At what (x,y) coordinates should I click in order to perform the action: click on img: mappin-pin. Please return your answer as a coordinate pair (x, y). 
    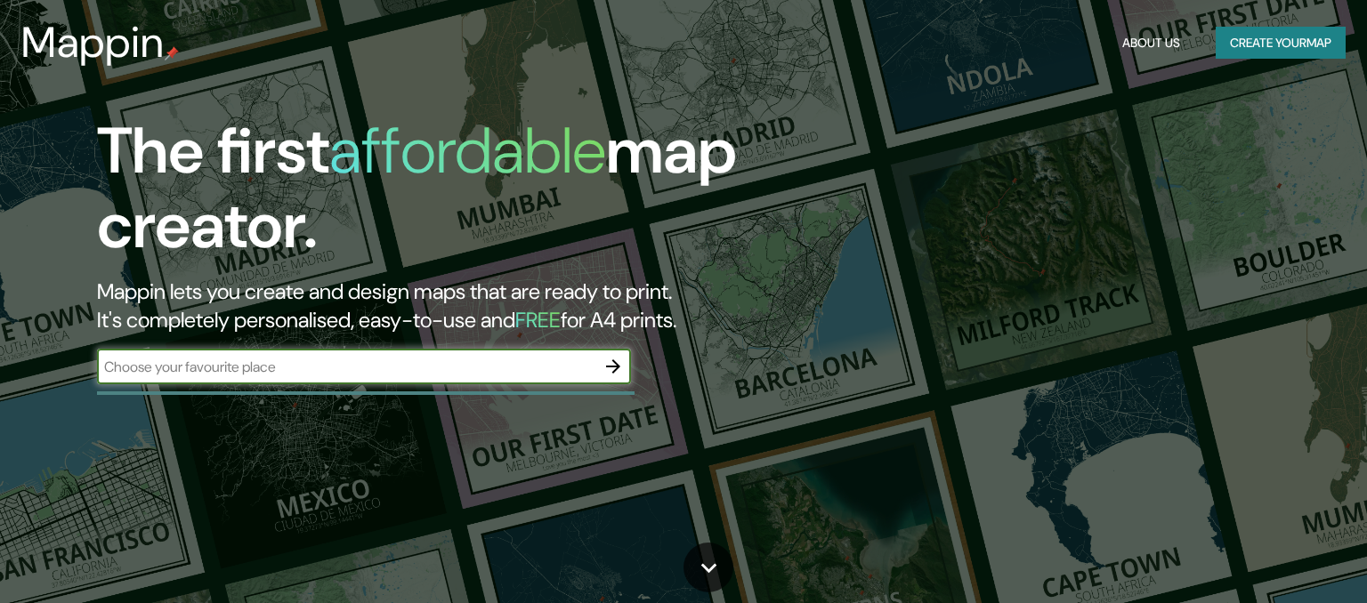
    Looking at the image, I should click on (172, 53).